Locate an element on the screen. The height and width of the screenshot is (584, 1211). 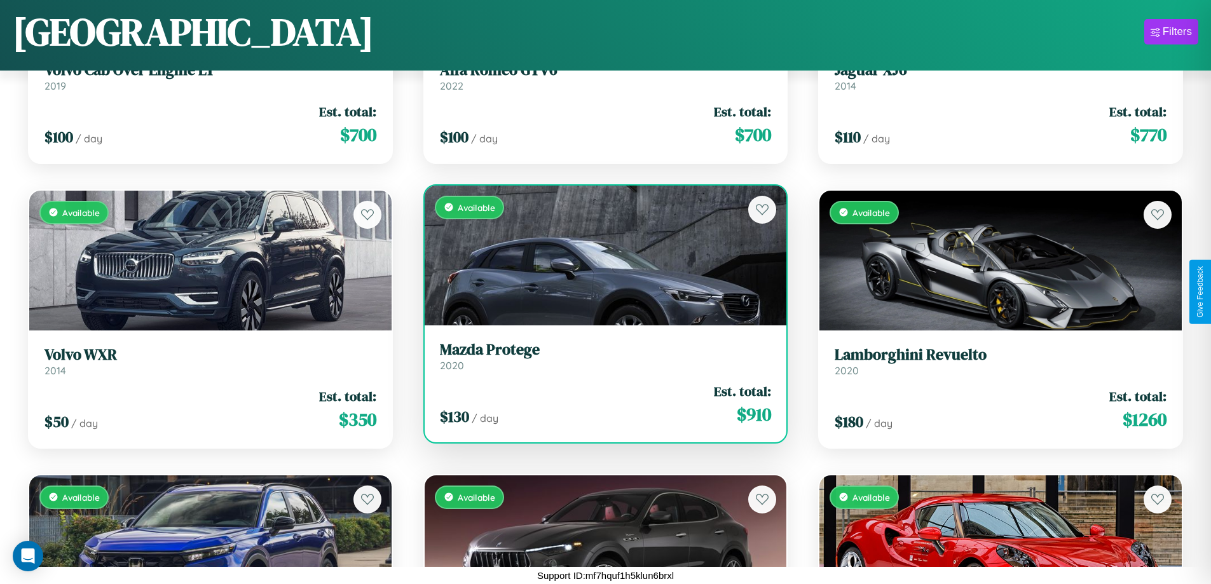
h3: Volvo WXR is located at coordinates (210, 355).